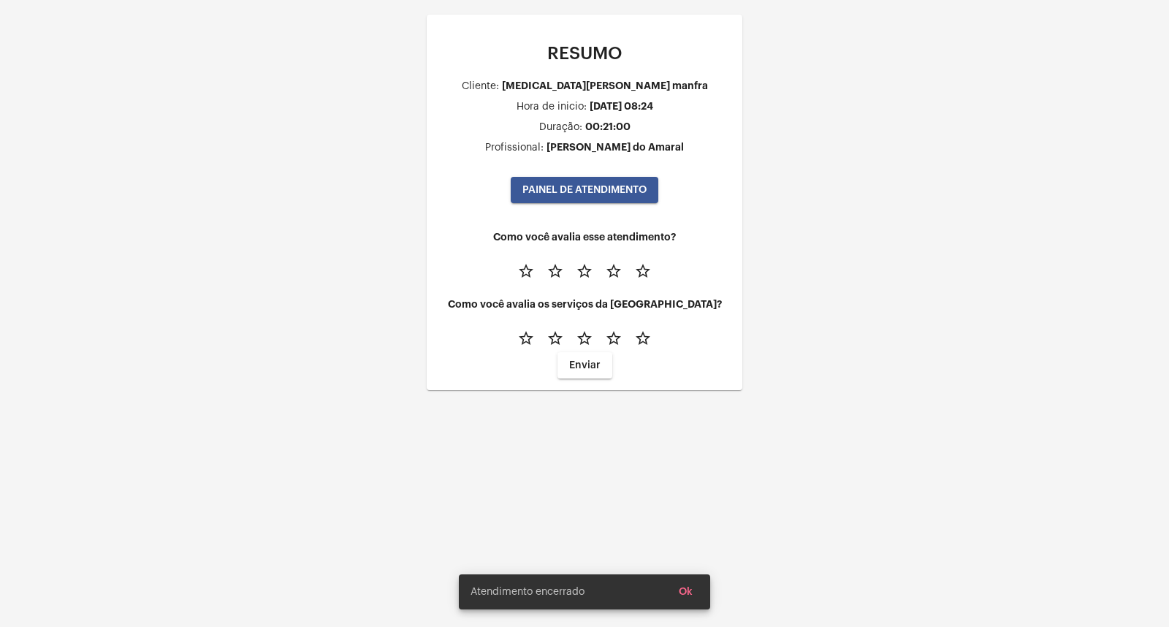 This screenshot has width=1169, height=627. What do you see at coordinates (584, 237) in the screenshot?
I see `h4: Como você avalia esse atendimento?` at bounding box center [584, 237].